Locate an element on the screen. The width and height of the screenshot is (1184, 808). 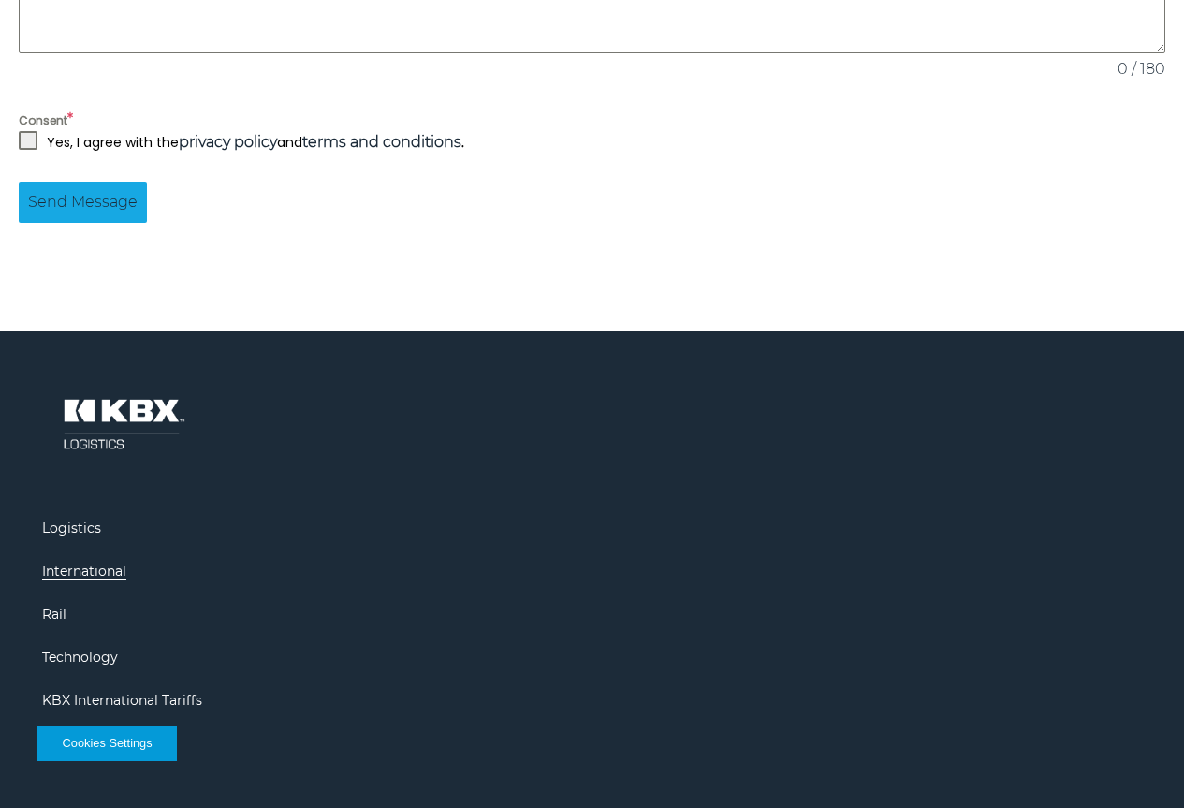
button: Cookies Settings is located at coordinates (107, 743).